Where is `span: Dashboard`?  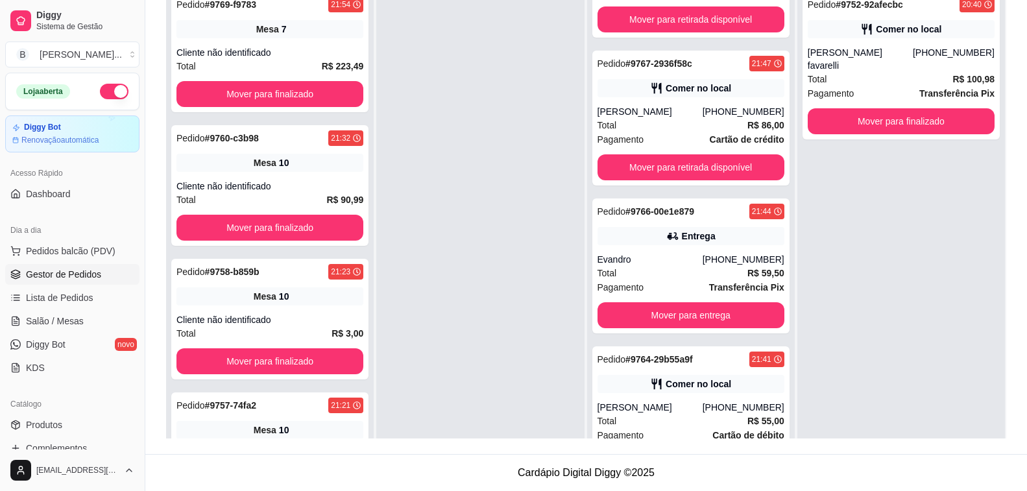
span: Dashboard is located at coordinates (48, 194).